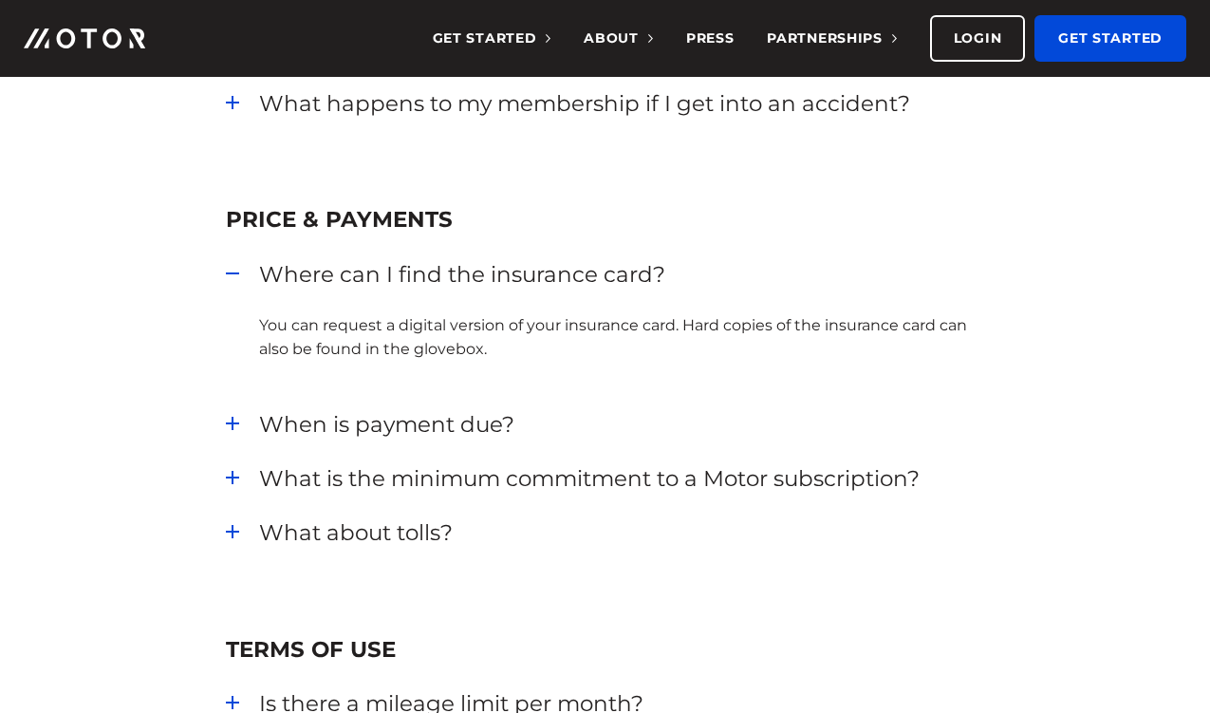  What do you see at coordinates (605, 649) in the screenshot?
I see `div: Terms of Use` at bounding box center [605, 649].